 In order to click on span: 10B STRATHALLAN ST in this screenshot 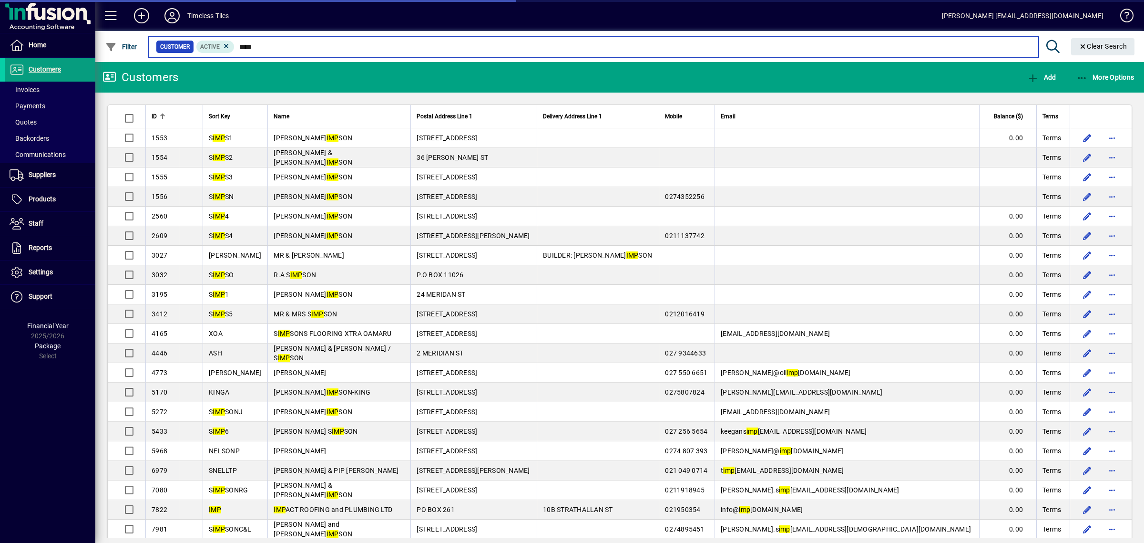, I will do `click(578, 509)`.